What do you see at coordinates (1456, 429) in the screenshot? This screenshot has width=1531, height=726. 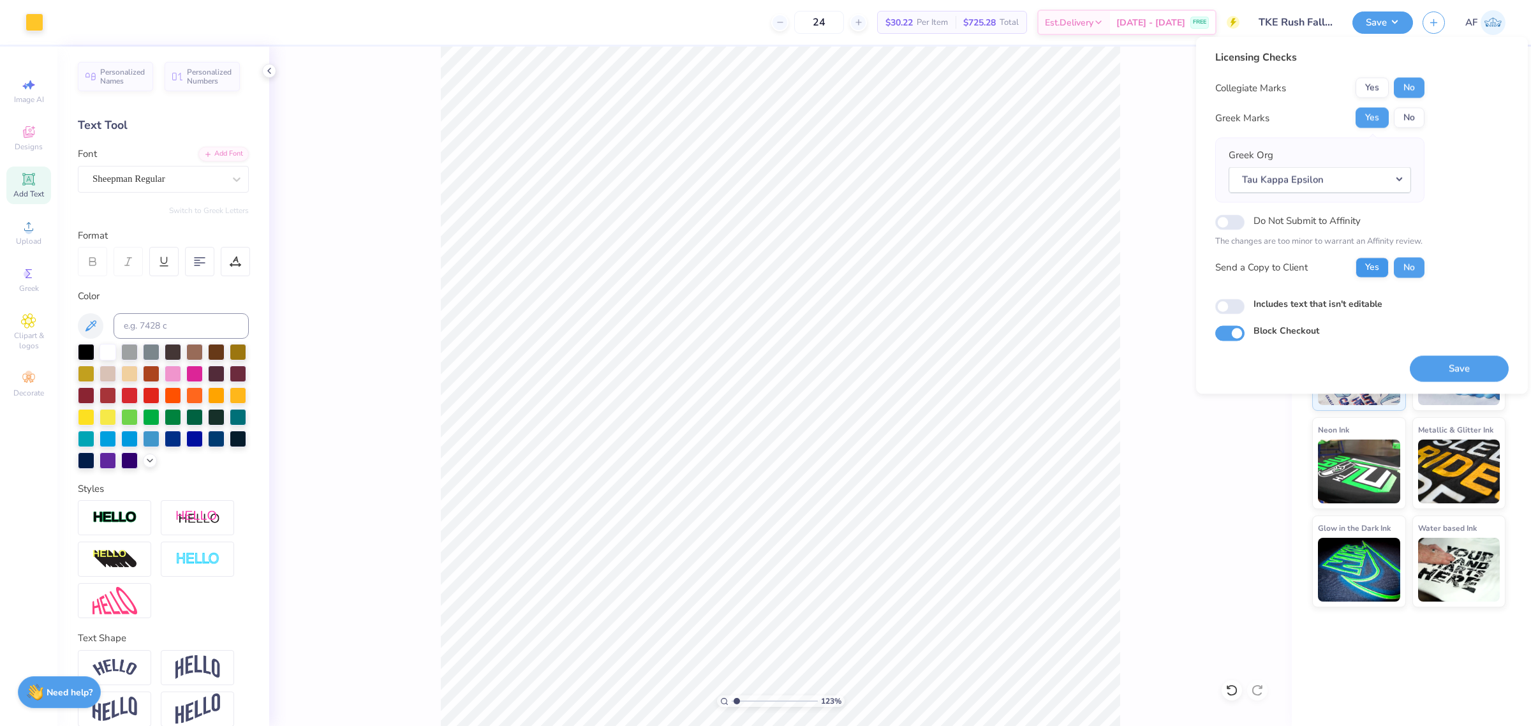 I see `span: Metallic & Glitter Ink` at bounding box center [1456, 429].